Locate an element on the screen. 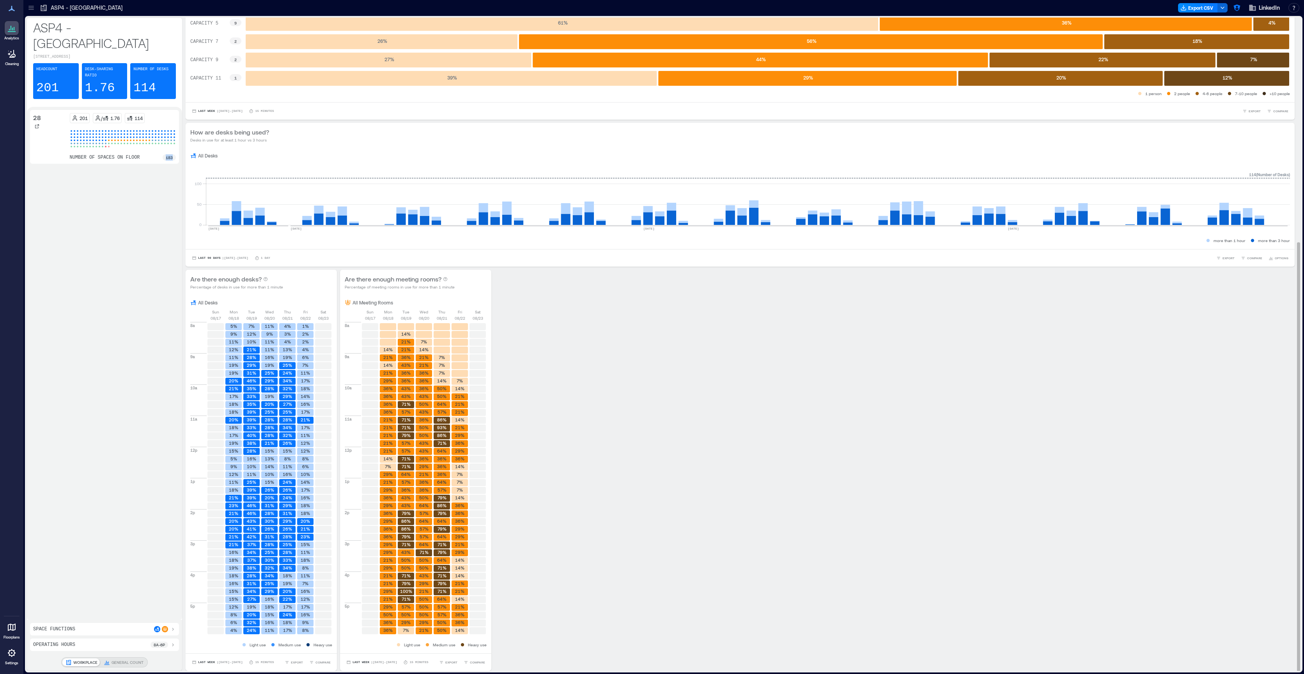 The height and width of the screenshot is (674, 1304). text: 26% is located at coordinates (287, 443).